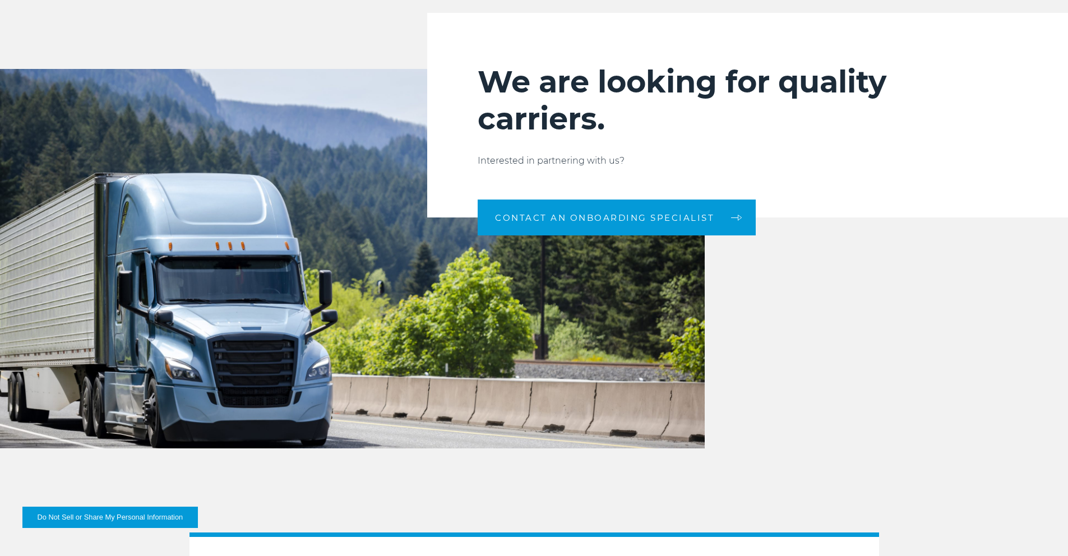 This screenshot has height=556, width=1068. Describe the element at coordinates (617, 218) in the screenshot. I see `a: CONTACT AN ONBOARDING SPECIALIST arrow arrow` at that location.